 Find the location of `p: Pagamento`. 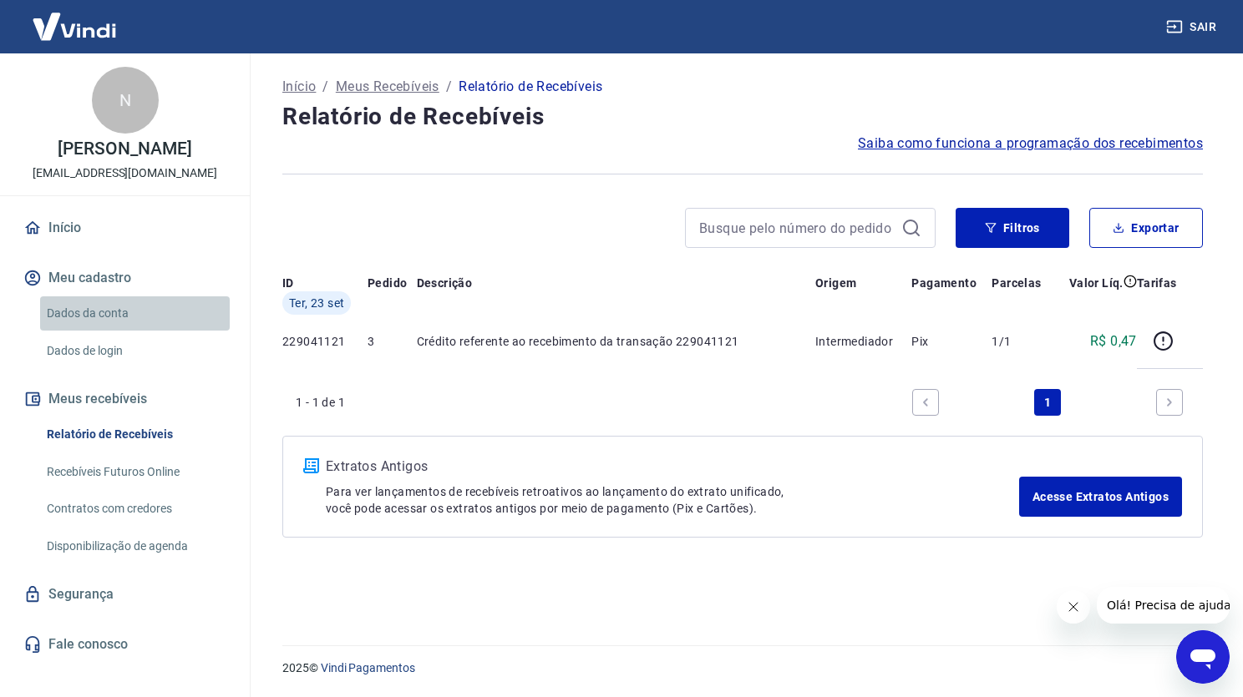

p: Pagamento is located at coordinates (944, 283).